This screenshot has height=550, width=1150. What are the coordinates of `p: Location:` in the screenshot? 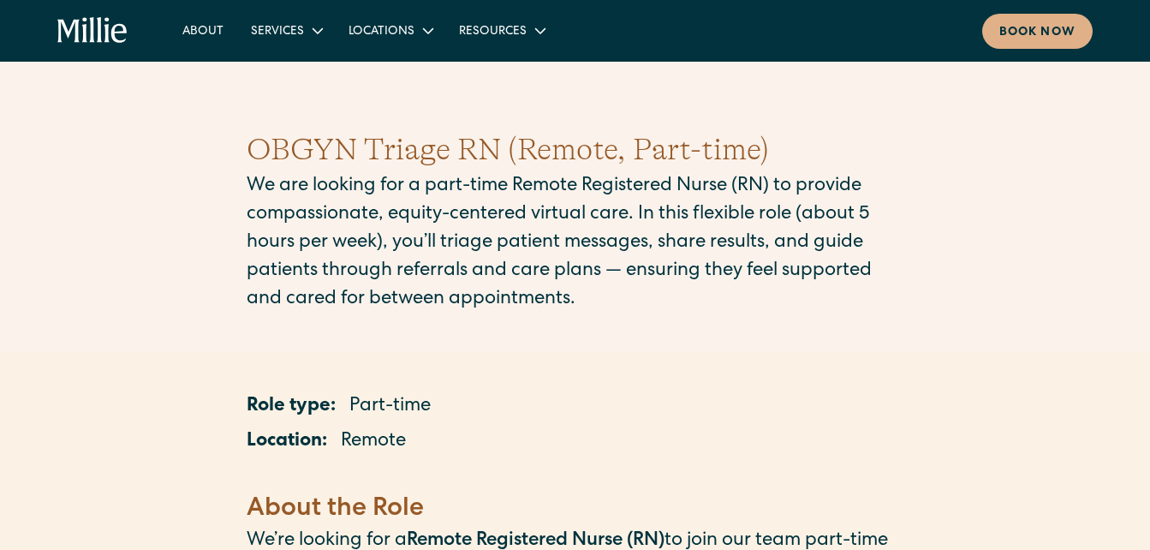 It's located at (287, 442).